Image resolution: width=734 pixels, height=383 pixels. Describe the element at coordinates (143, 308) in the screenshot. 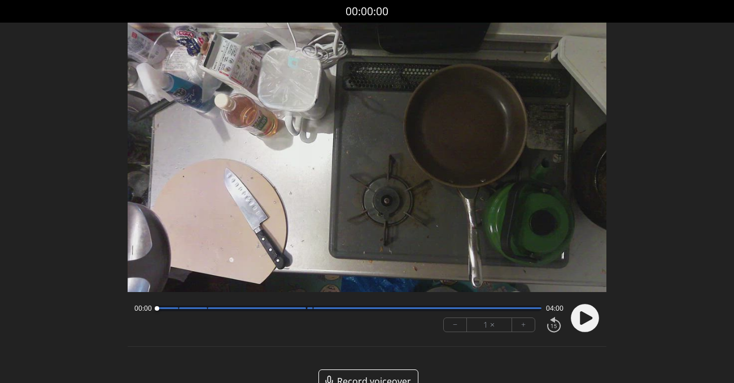

I see `span: 00:00` at that location.